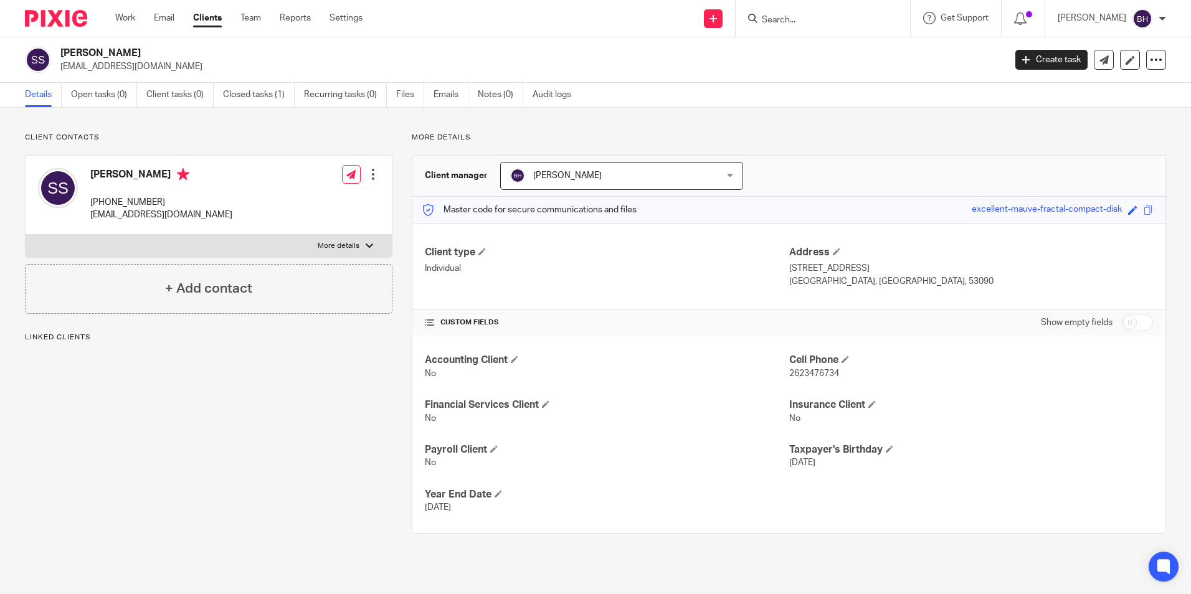 Image resolution: width=1191 pixels, height=594 pixels. Describe the element at coordinates (209, 288) in the screenshot. I see `h4: + Add contact` at that location.